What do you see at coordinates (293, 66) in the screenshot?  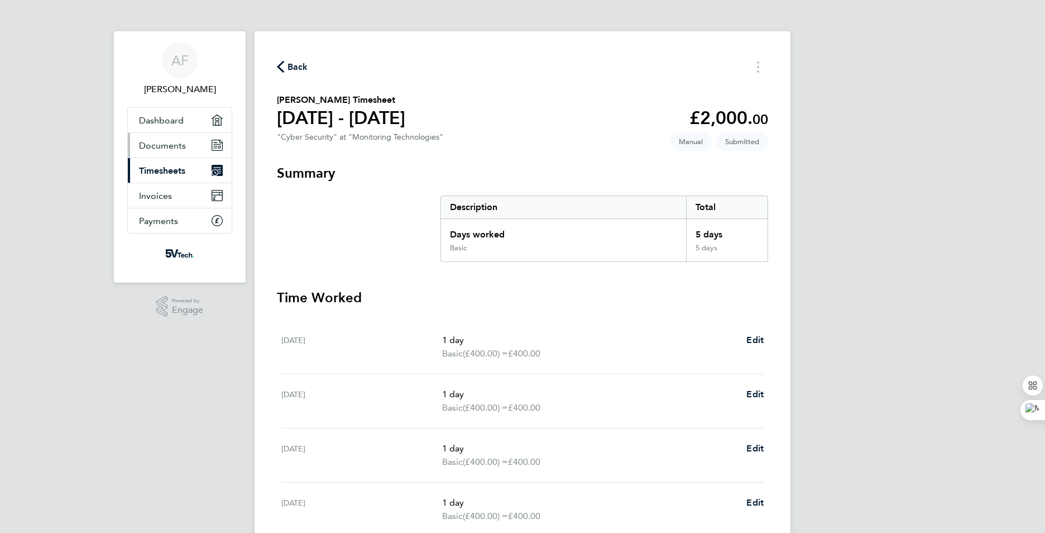 I see `button: Back` at bounding box center [293, 66].